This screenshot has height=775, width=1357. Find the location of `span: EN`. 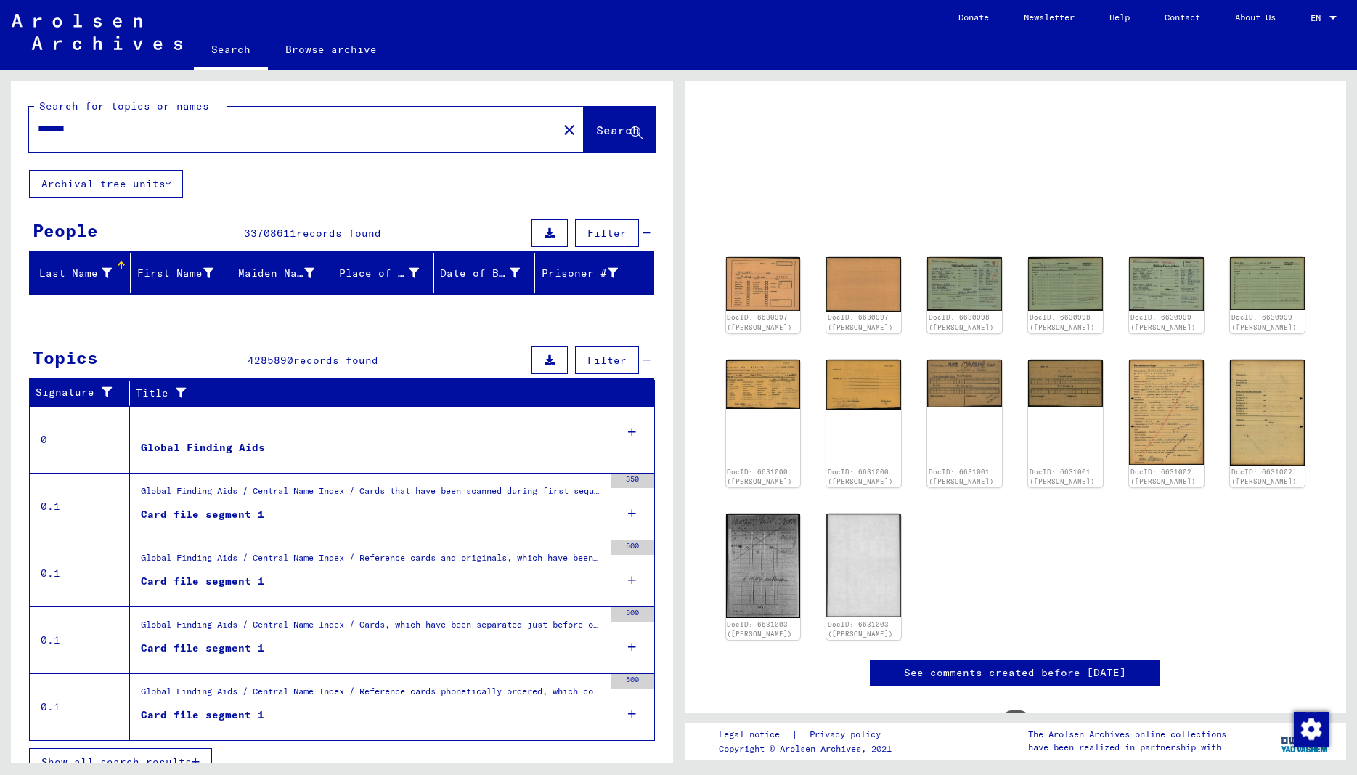

span: EN is located at coordinates (1318, 18).